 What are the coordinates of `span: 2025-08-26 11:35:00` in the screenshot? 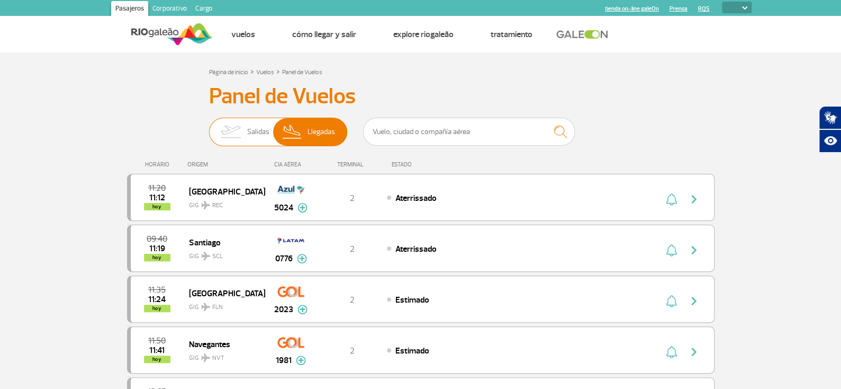 It's located at (157, 290).